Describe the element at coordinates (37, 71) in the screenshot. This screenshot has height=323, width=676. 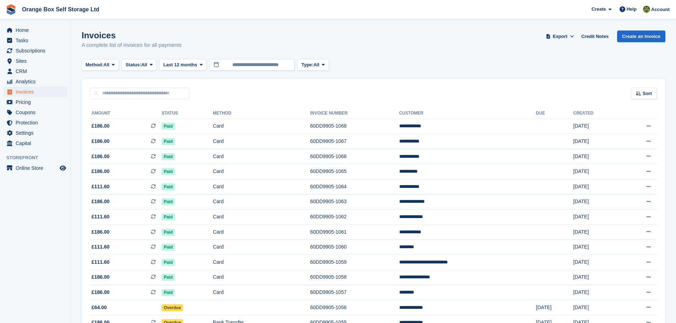
I see `span: CRM` at that location.